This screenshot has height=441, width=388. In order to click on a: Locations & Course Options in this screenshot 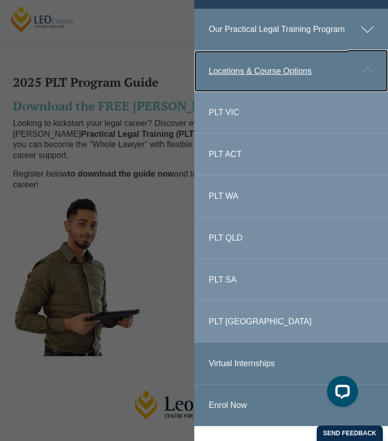, I will do `click(291, 71)`.